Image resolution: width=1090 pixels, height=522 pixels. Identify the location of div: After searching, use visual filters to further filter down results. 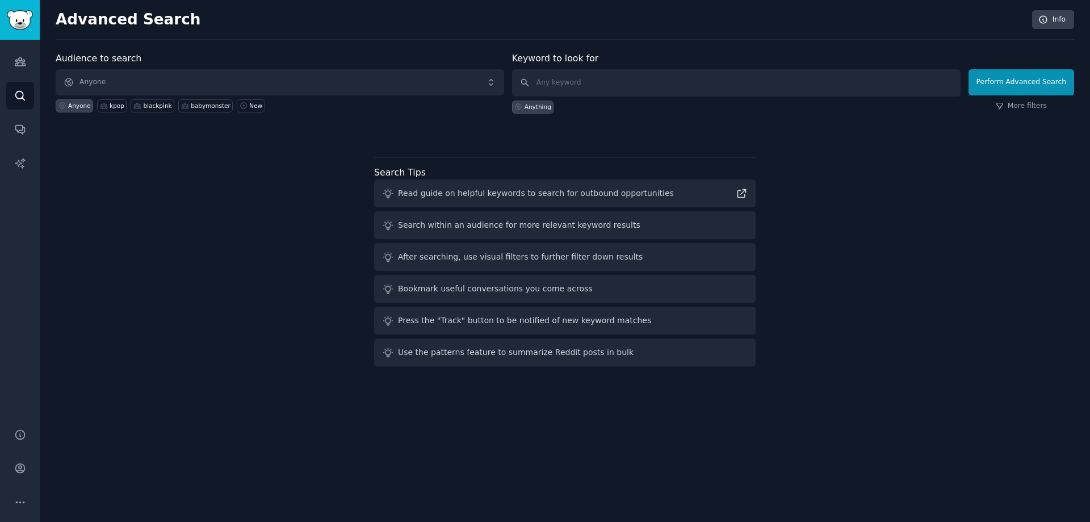
(520, 257).